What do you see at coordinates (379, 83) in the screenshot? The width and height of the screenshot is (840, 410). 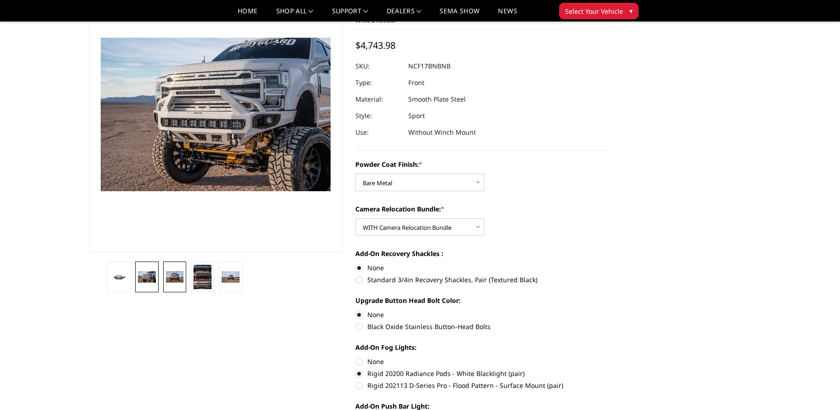 I see `dt: Type:` at bounding box center [379, 83].